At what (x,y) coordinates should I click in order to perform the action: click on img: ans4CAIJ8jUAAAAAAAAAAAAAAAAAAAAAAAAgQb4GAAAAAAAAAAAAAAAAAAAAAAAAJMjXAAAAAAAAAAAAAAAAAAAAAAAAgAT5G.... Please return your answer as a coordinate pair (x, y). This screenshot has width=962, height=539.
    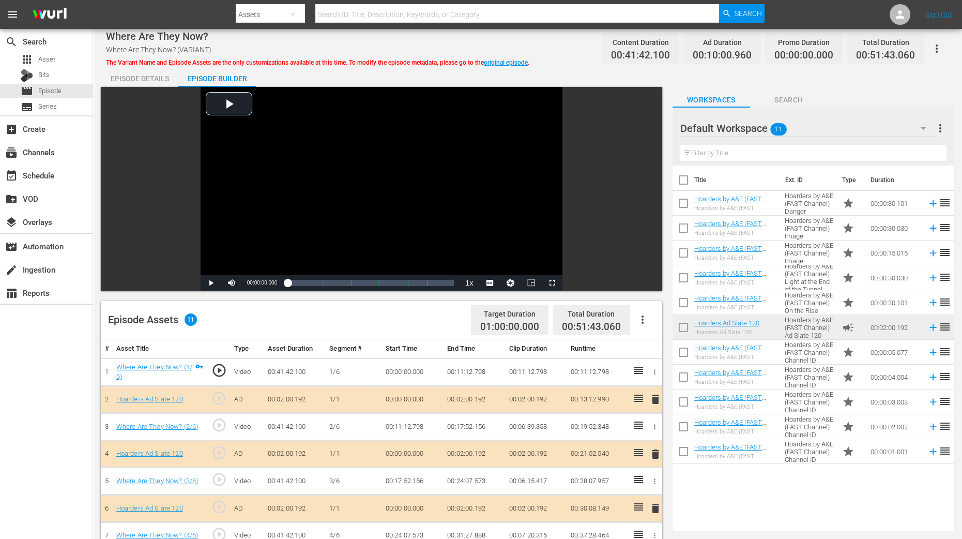
    Looking at the image, I should click on (50, 14).